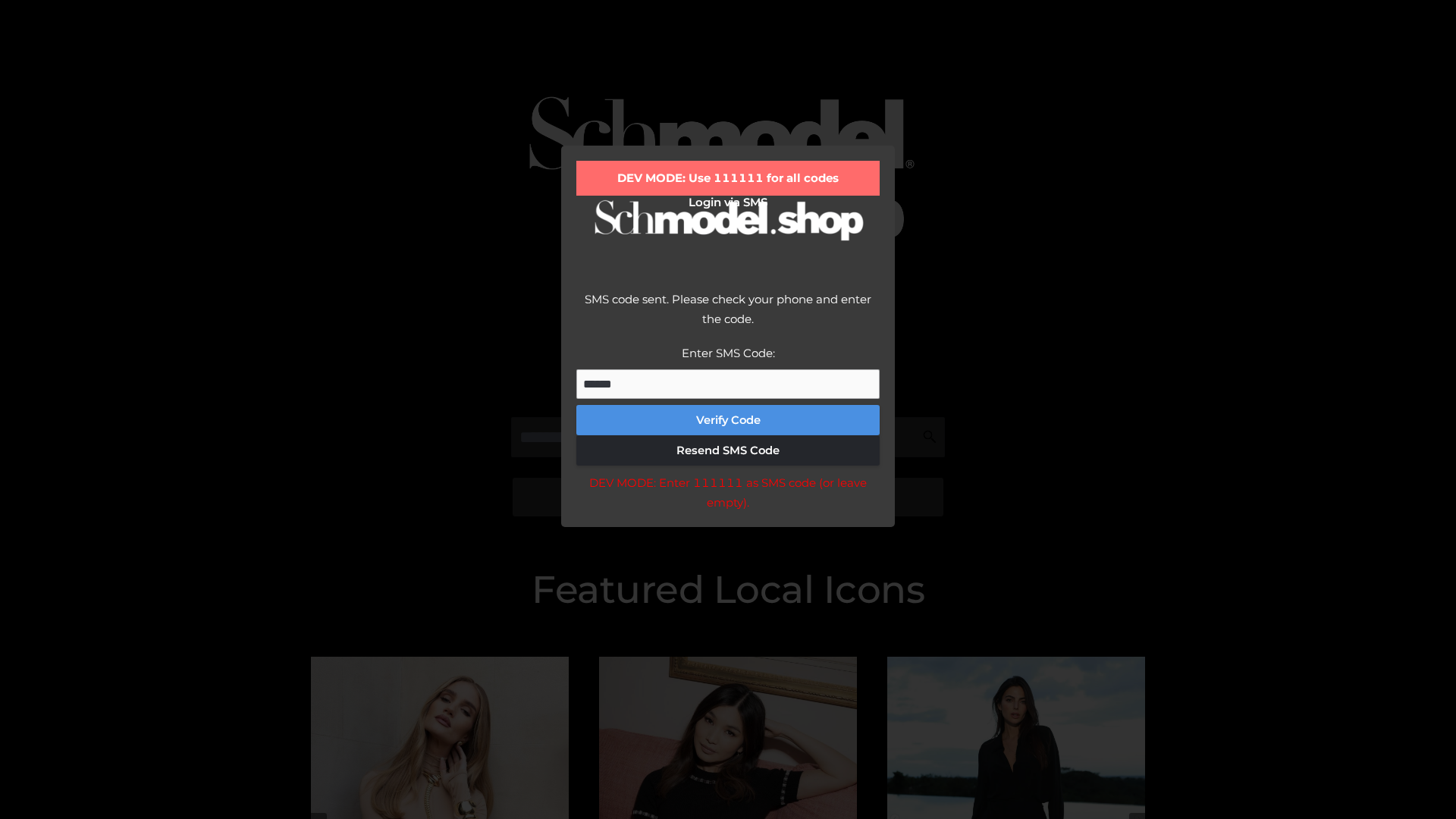  Describe the element at coordinates (728, 492) in the screenshot. I see `div: DEV MODE: Enter 111111 as SMS code (or leave empty).` at that location.